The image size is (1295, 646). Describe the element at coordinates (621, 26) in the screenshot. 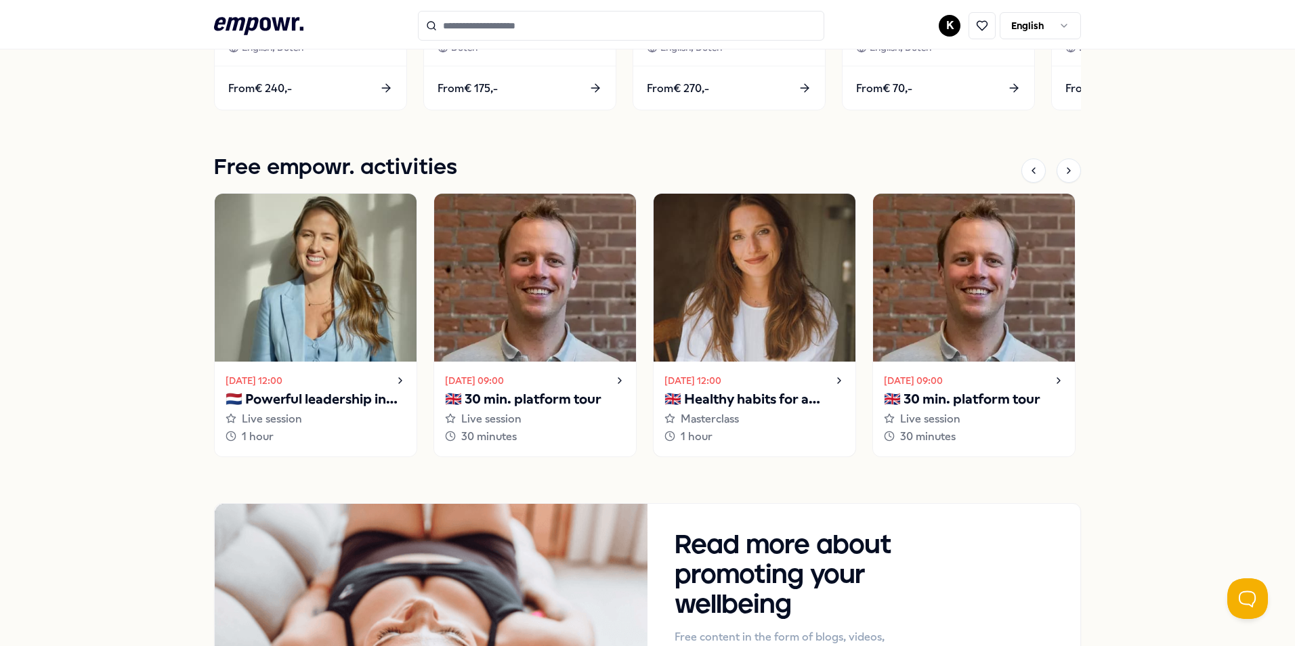

I see `input: Search for products, categories or subcategories` at that location.